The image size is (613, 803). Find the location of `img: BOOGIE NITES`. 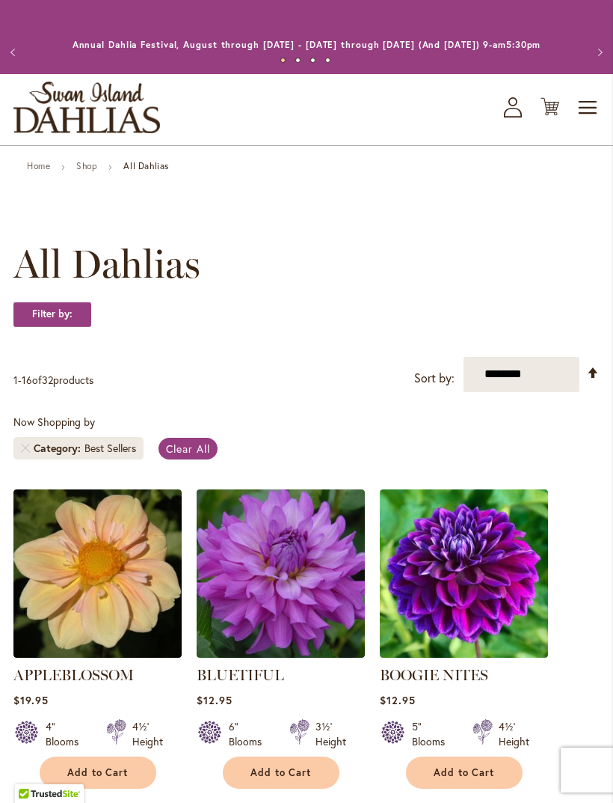

img: BOOGIE NITES is located at coordinates (464, 573).